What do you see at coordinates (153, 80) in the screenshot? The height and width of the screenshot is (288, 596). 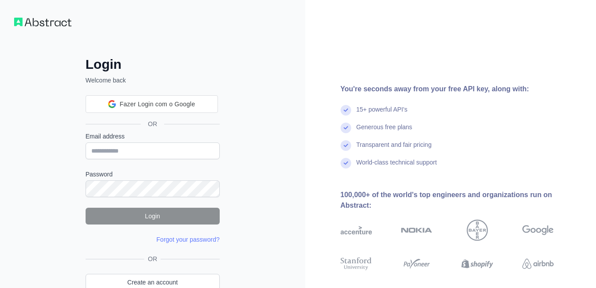 I see `p: Welcome back` at bounding box center [153, 80].